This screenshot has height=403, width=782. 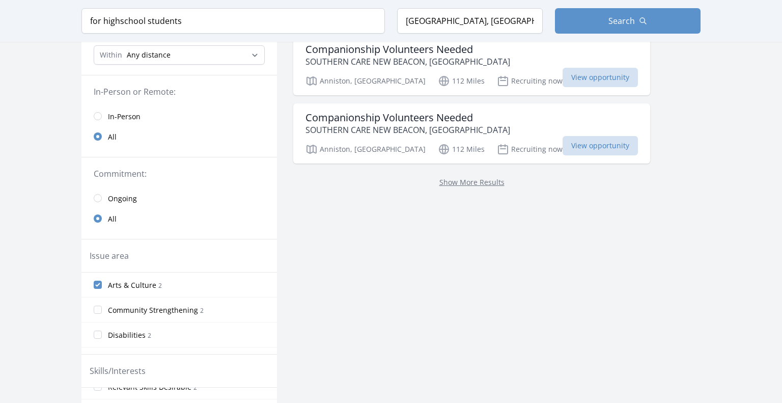 What do you see at coordinates (470, 21) in the screenshot?
I see `input: Location` at bounding box center [470, 21].